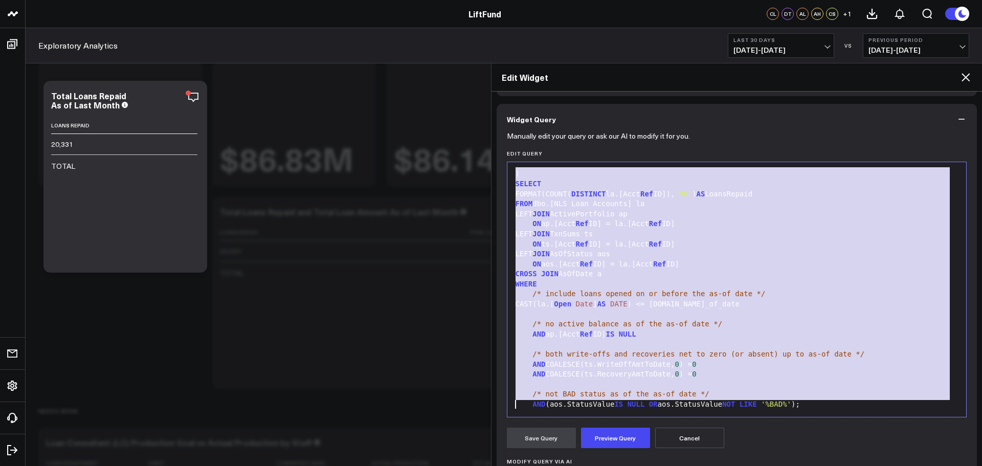  What do you see at coordinates (599, 136) in the screenshot?
I see `p: Manually edit your query or ask our AI to modify it for you.` at bounding box center [599, 136].